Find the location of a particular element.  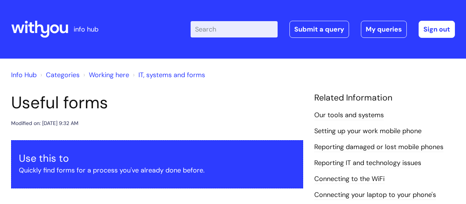

h4: Related Information is located at coordinates (385, 98).